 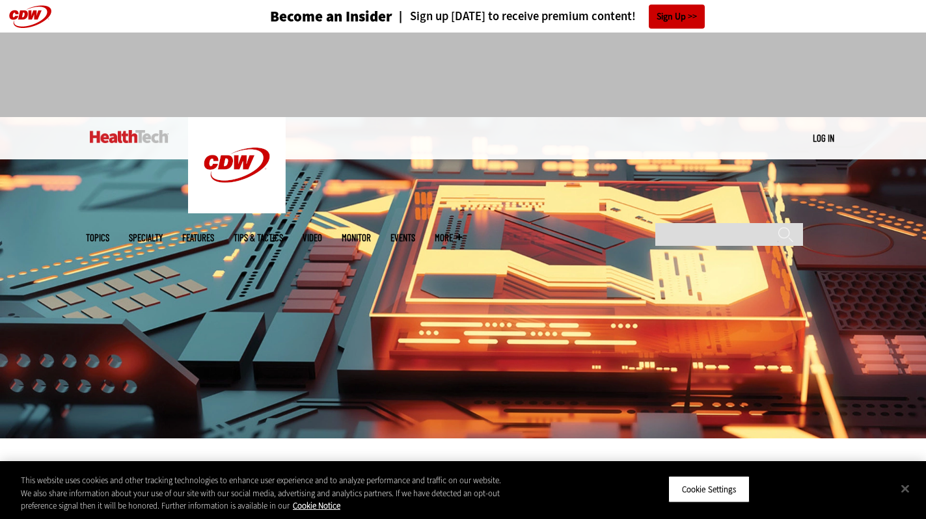 What do you see at coordinates (448, 237) in the screenshot?
I see `span: More` at bounding box center [448, 237].